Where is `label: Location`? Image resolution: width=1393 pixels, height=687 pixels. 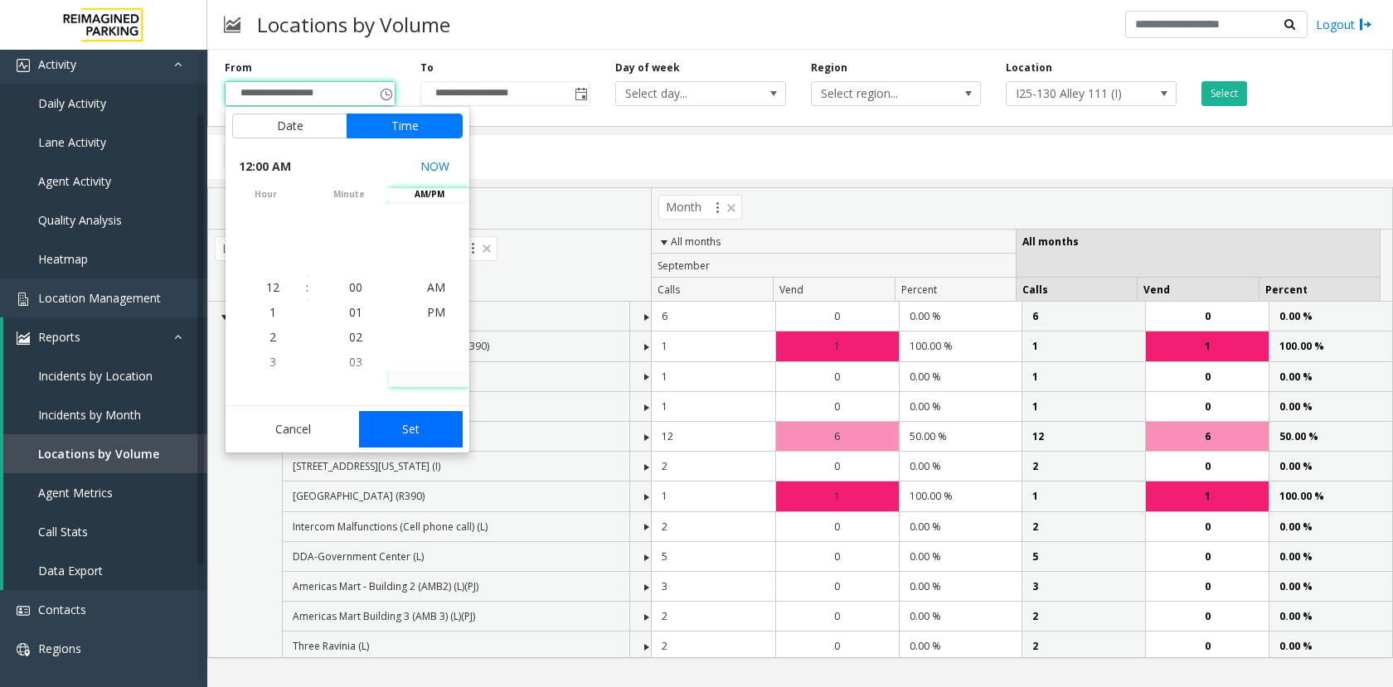 label: Location is located at coordinates (1029, 68).